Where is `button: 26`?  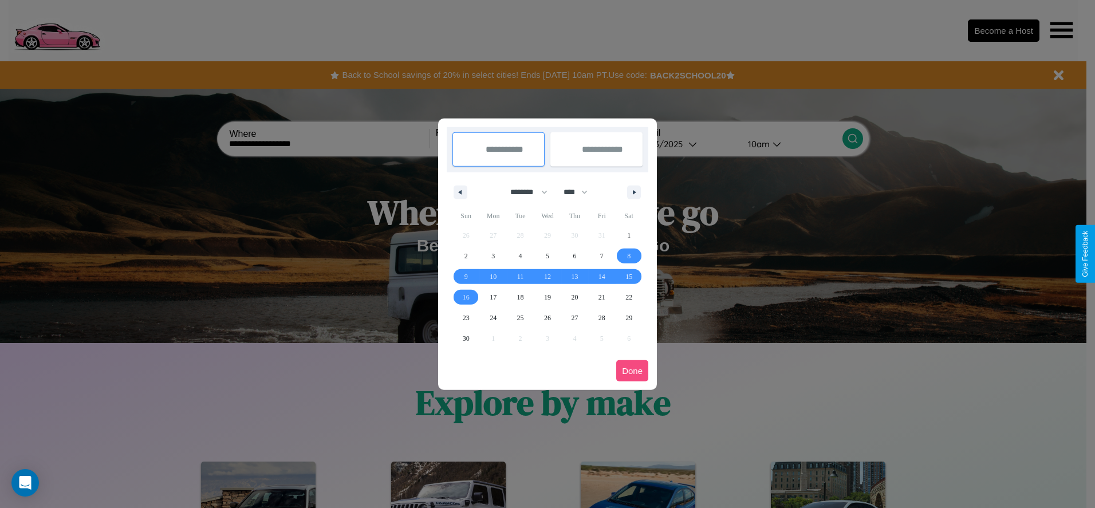 button: 26 is located at coordinates (547, 318).